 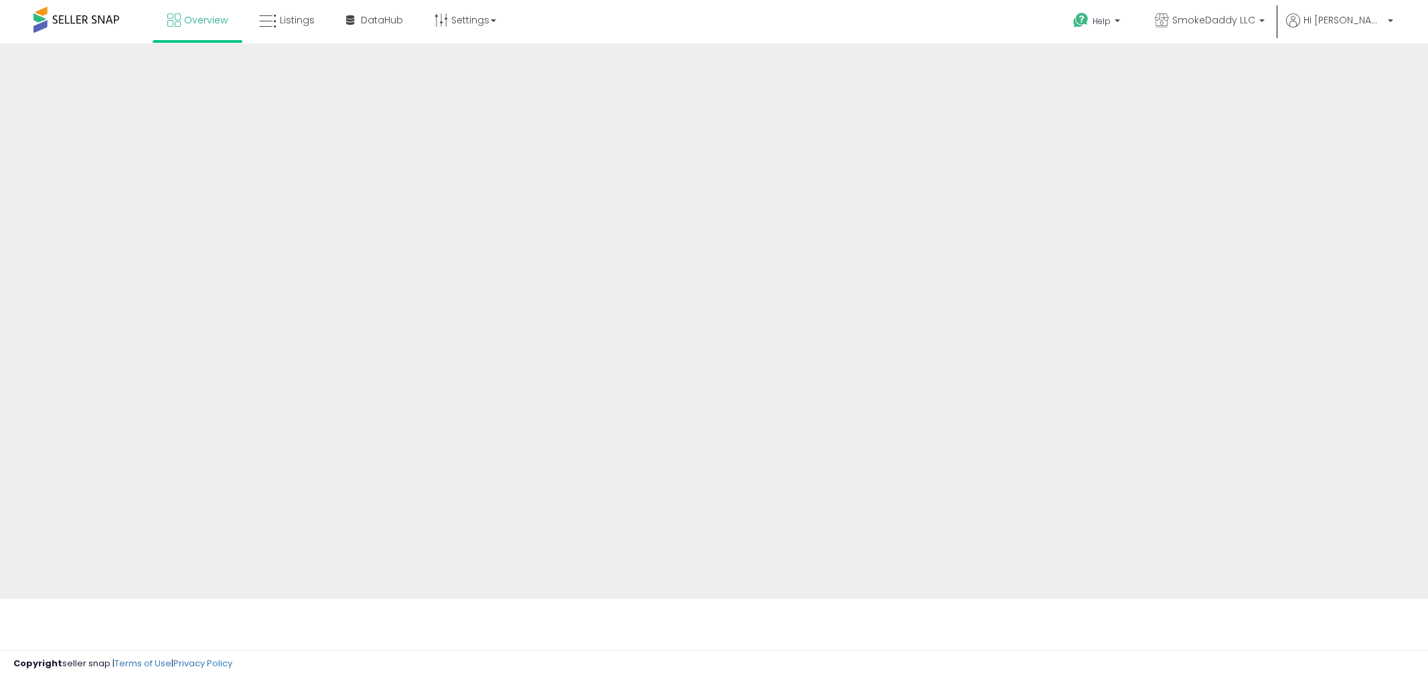 What do you see at coordinates (1098, 23) in the screenshot?
I see `a: Help` at bounding box center [1098, 23].